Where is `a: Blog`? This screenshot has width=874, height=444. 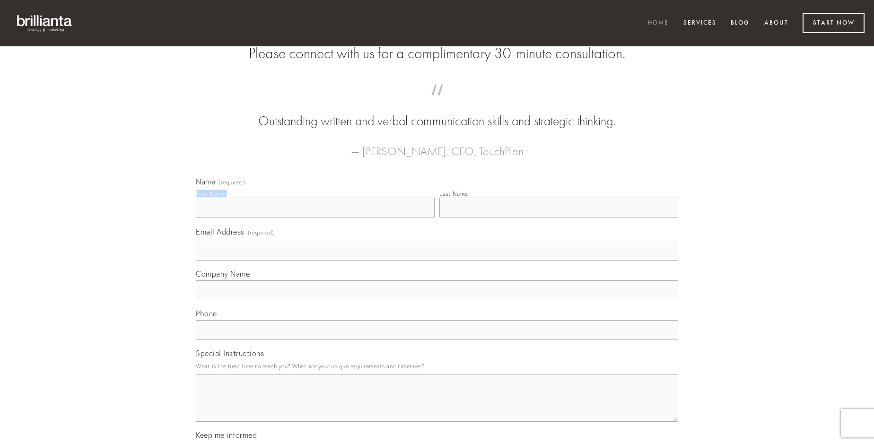
a: Blog is located at coordinates (740, 23).